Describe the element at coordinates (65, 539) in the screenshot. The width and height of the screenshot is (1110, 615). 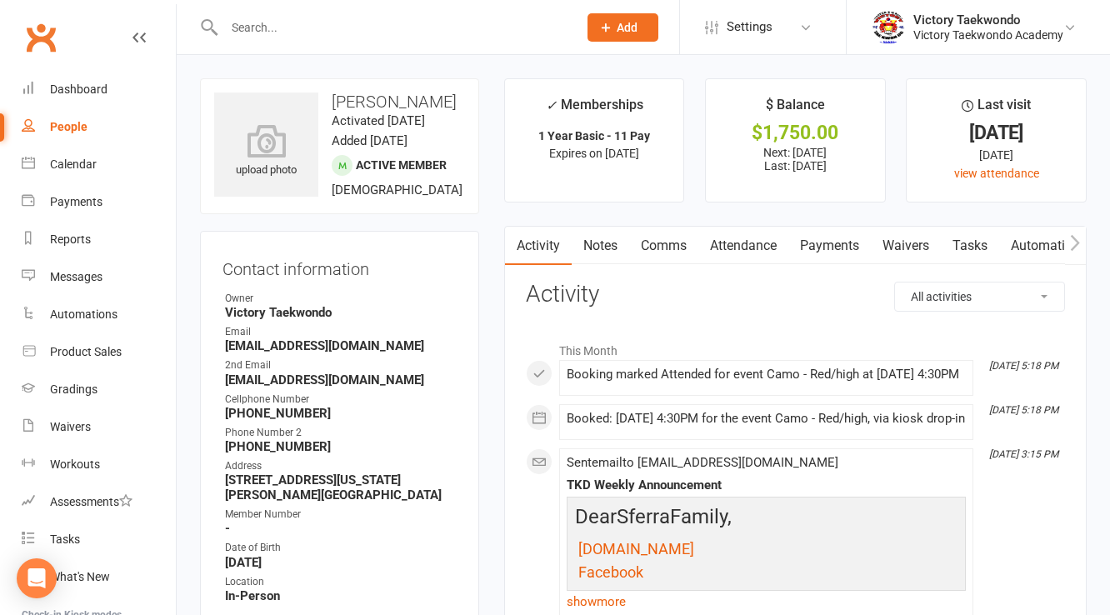
I see `div: Tasks` at that location.